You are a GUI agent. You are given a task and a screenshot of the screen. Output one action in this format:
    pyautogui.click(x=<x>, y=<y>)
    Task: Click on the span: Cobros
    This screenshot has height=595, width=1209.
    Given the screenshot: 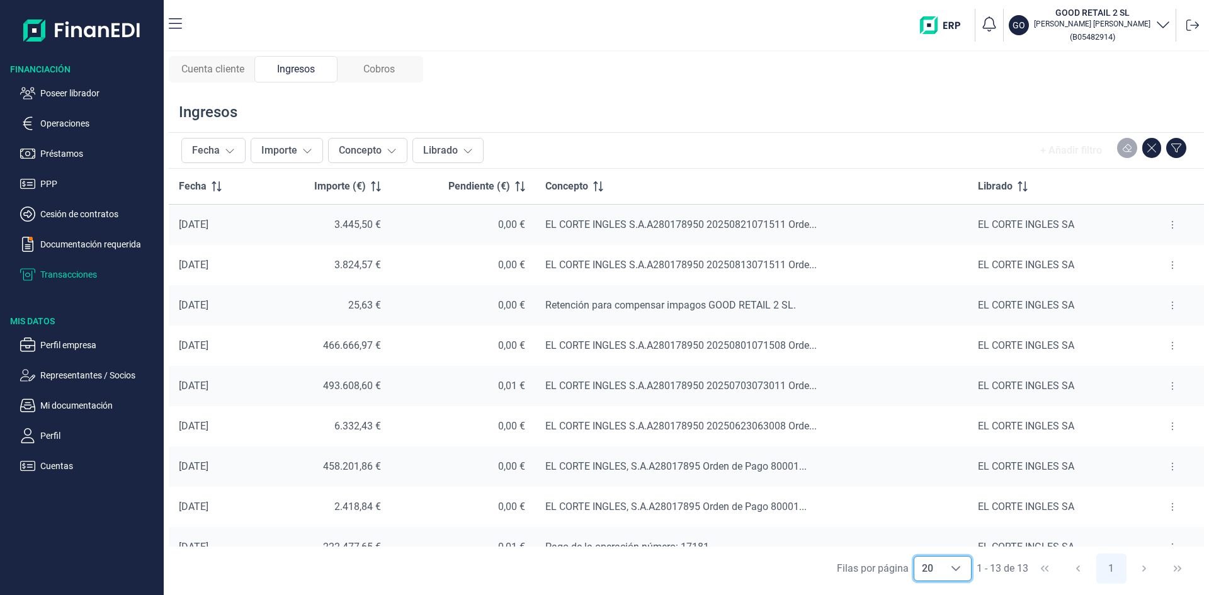 What is the action you would take?
    pyautogui.click(x=379, y=69)
    